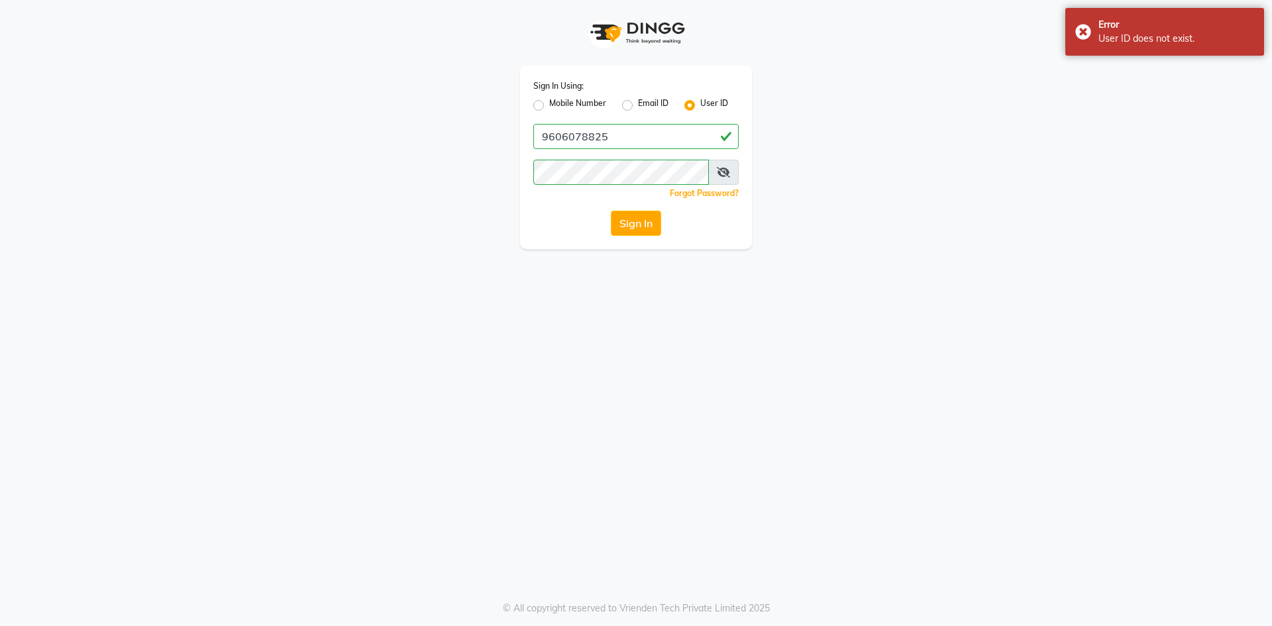  What do you see at coordinates (1176, 38) in the screenshot?
I see `div: User ID does not exist.` at bounding box center [1176, 38].